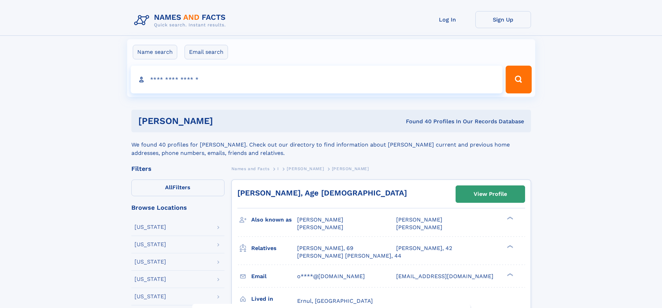 This screenshot has width=662, height=308. I want to click on span: I, so click(278, 169).